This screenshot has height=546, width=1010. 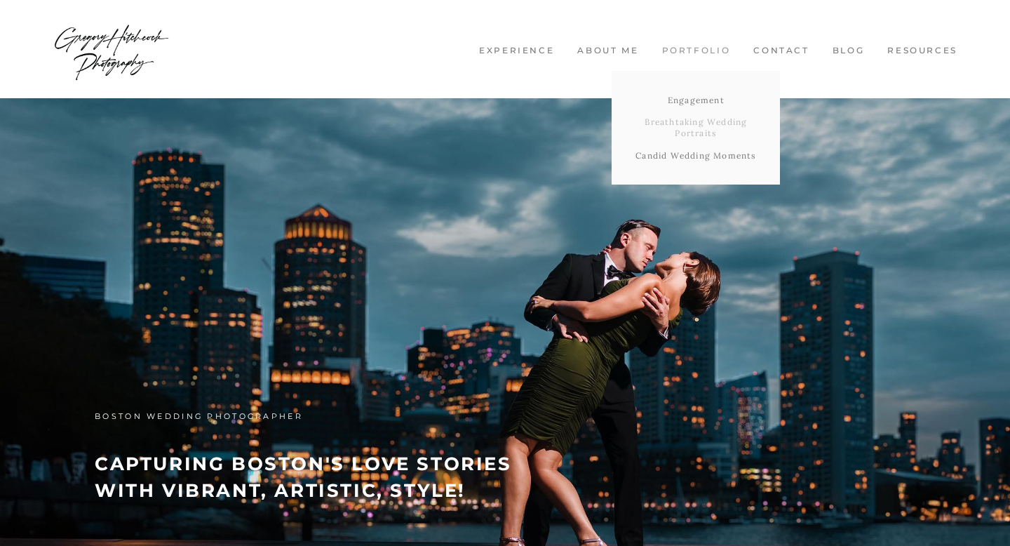 I want to click on a: About me, so click(x=608, y=50).